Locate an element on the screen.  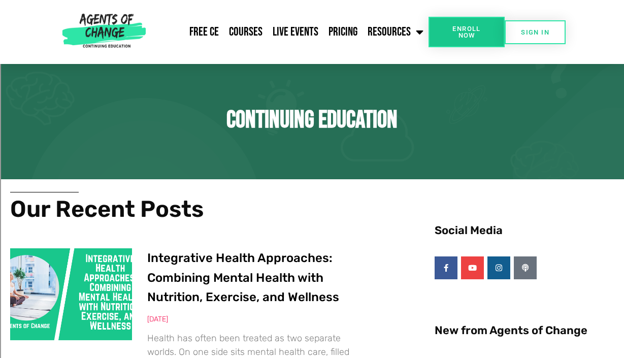
a: Free CE is located at coordinates (204, 32).